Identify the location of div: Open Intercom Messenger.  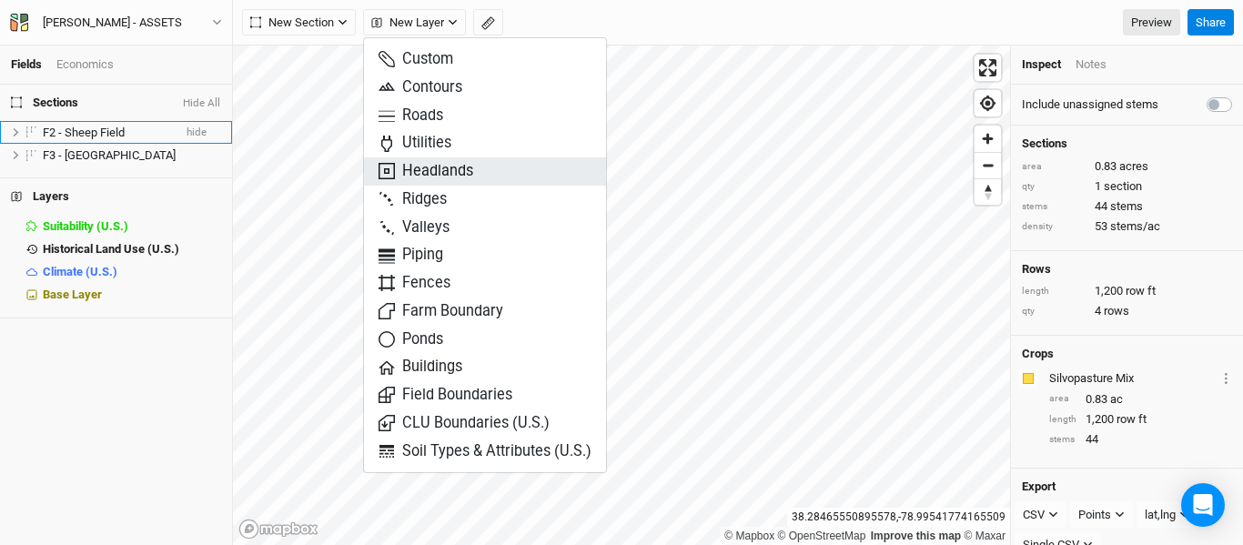
(1203, 505).